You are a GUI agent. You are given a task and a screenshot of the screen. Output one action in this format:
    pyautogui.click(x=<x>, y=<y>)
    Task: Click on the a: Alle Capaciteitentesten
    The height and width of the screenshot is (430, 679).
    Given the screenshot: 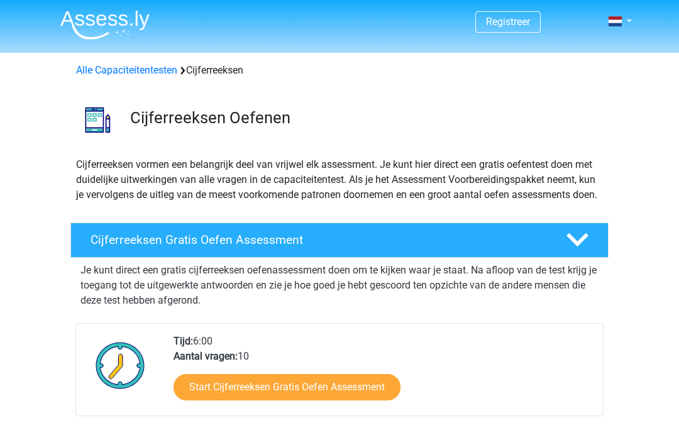 What is the action you would take?
    pyautogui.click(x=126, y=70)
    